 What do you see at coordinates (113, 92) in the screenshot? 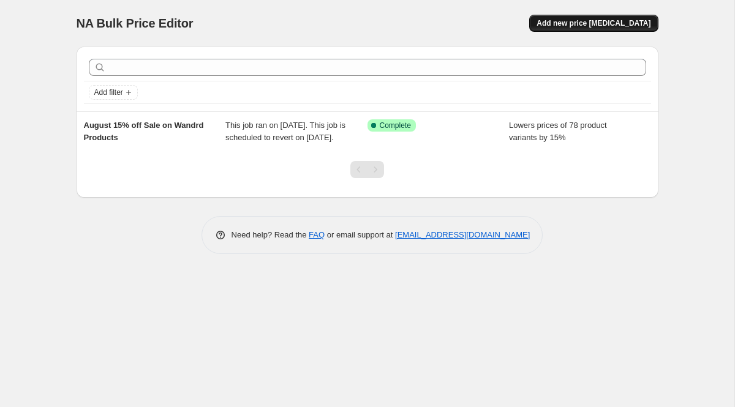
I see `button: Add filter` at bounding box center [113, 92].